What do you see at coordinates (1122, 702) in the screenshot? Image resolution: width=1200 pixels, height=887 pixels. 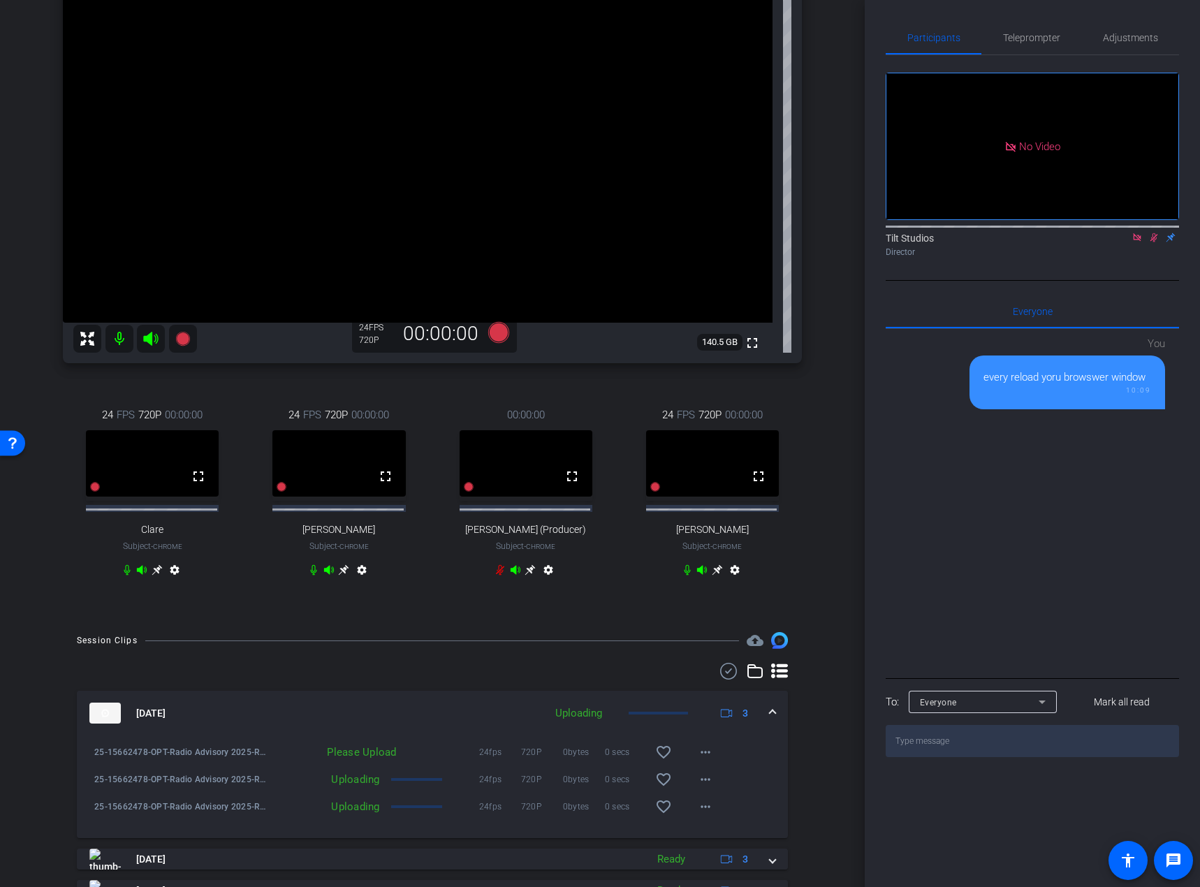 I see `button: Mark all read` at bounding box center [1122, 702].